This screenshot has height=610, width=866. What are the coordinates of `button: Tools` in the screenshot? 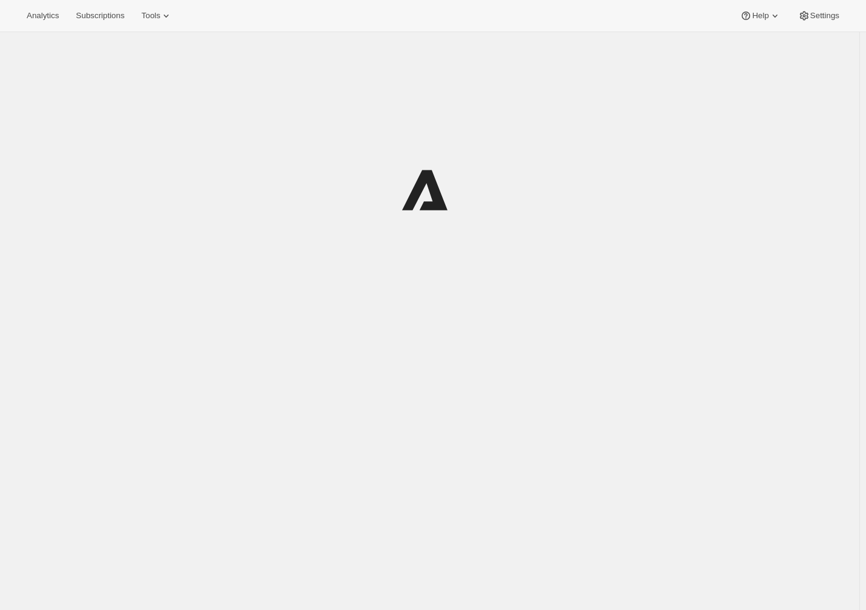 It's located at (157, 16).